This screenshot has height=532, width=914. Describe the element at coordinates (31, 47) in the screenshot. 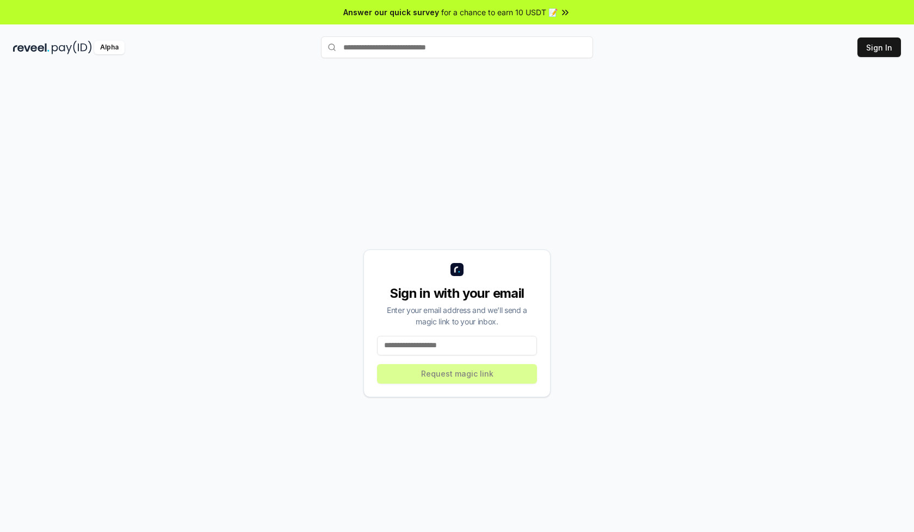

I see `img: reveel_dark` at that location.